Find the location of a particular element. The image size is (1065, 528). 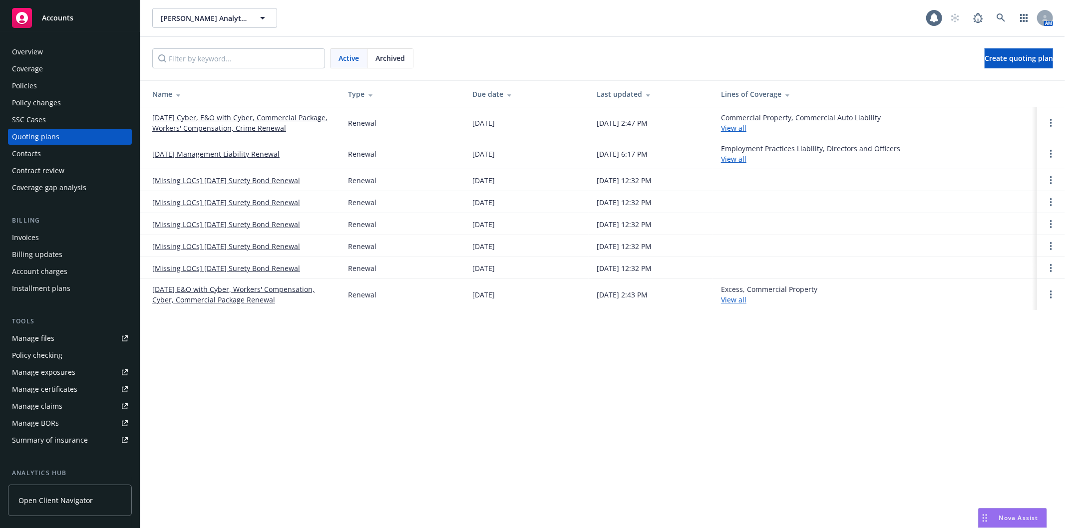

div: Billing updates is located at coordinates (37, 255).